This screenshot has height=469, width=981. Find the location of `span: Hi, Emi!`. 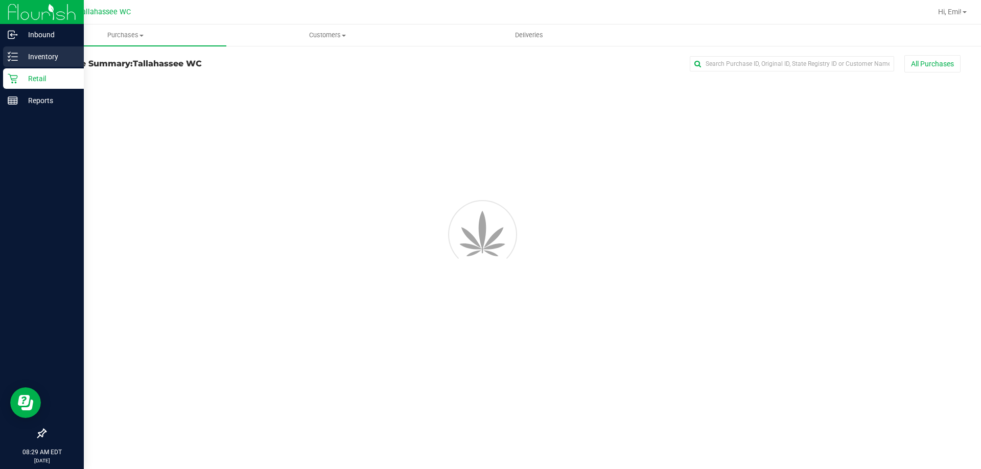

span: Hi, Emi! is located at coordinates (950, 12).